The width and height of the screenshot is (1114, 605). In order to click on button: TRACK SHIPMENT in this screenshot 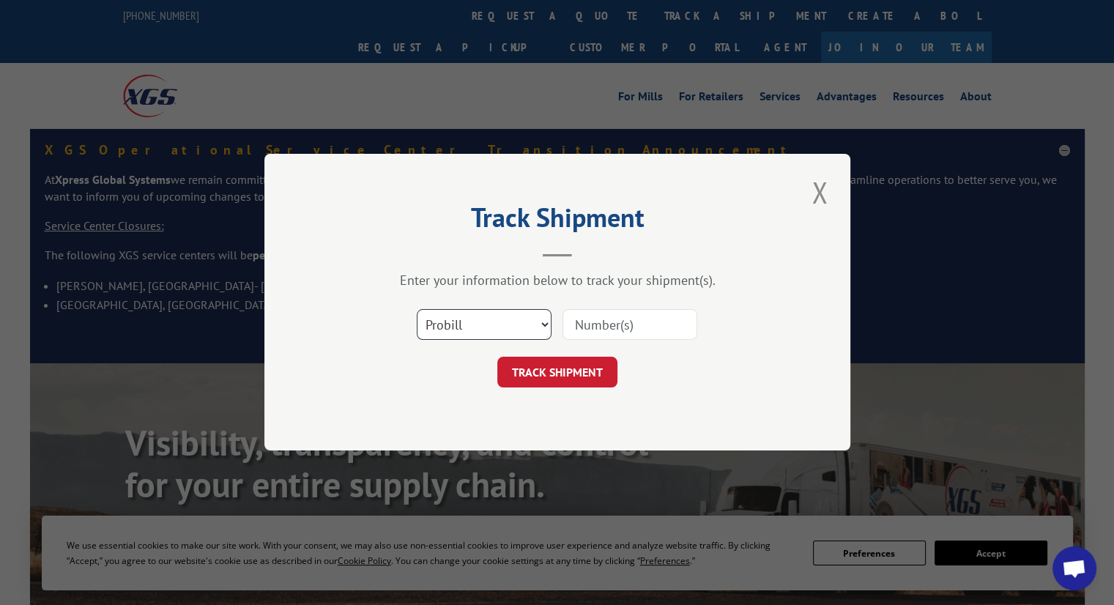, I will do `click(557, 373)`.